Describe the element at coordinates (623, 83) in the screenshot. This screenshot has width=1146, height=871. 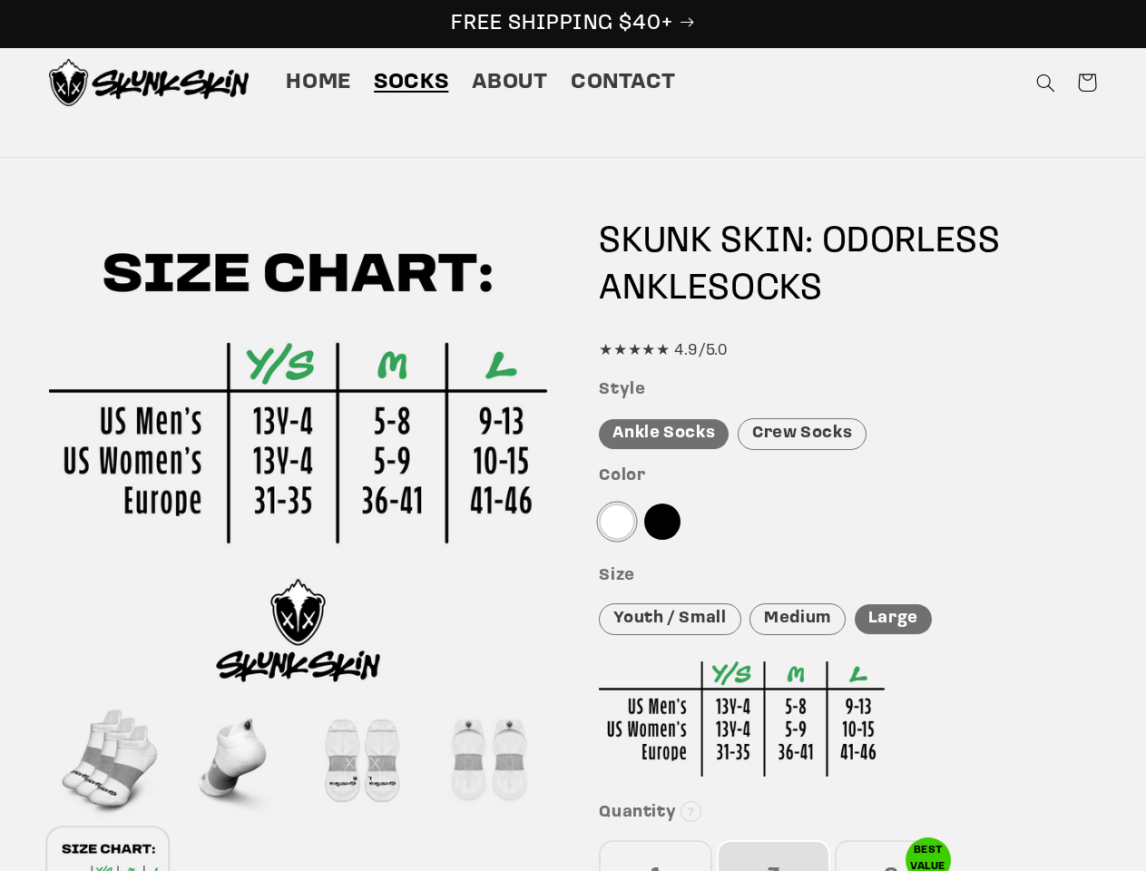
I see `span: Contact` at that location.